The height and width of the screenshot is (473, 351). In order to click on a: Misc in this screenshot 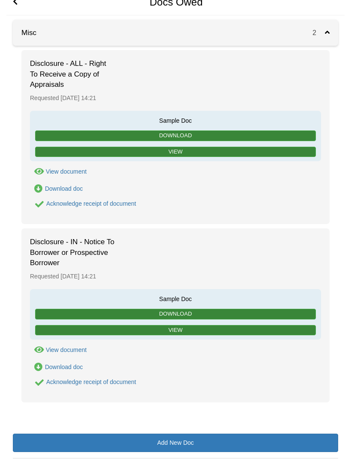, I will do `click(24, 33)`.